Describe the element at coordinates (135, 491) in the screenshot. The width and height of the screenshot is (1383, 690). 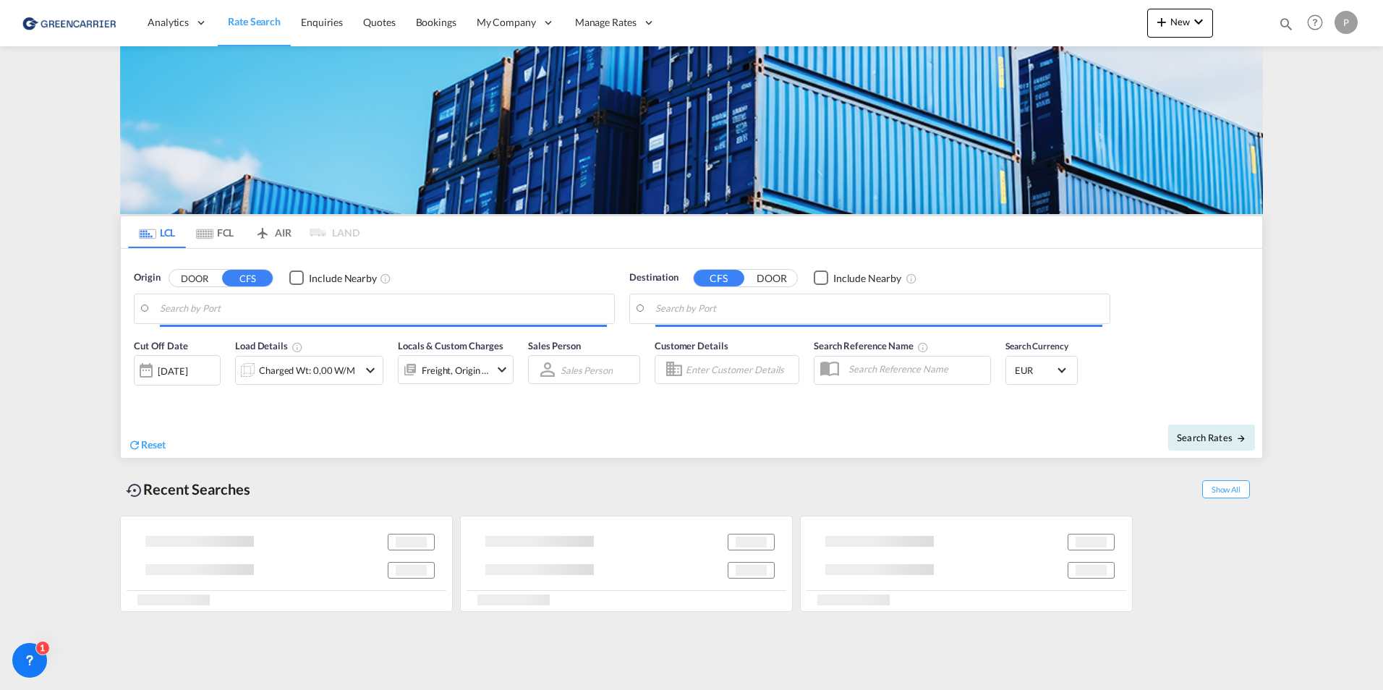
I see `md-icon: icon-backup-restore` at that location.